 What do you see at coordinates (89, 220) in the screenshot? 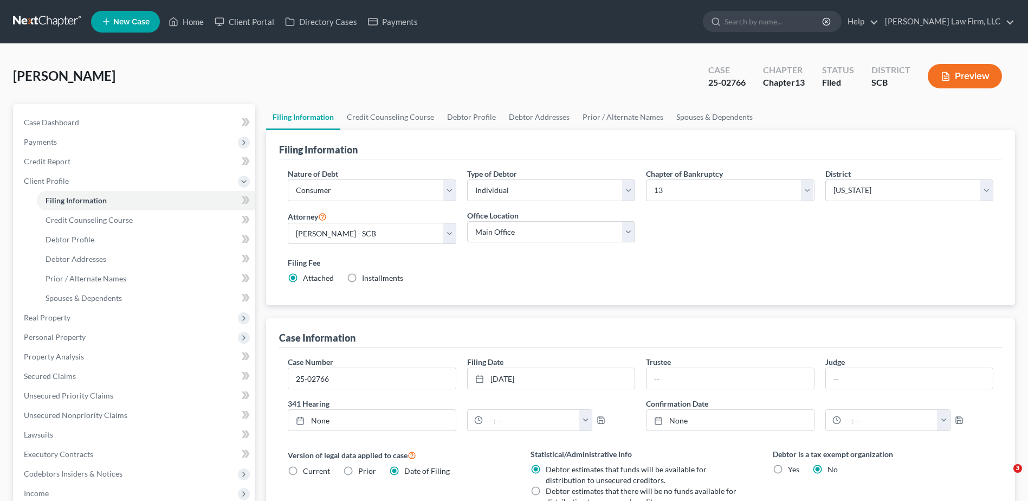
I see `span: Credit Counseling Course` at bounding box center [89, 220].